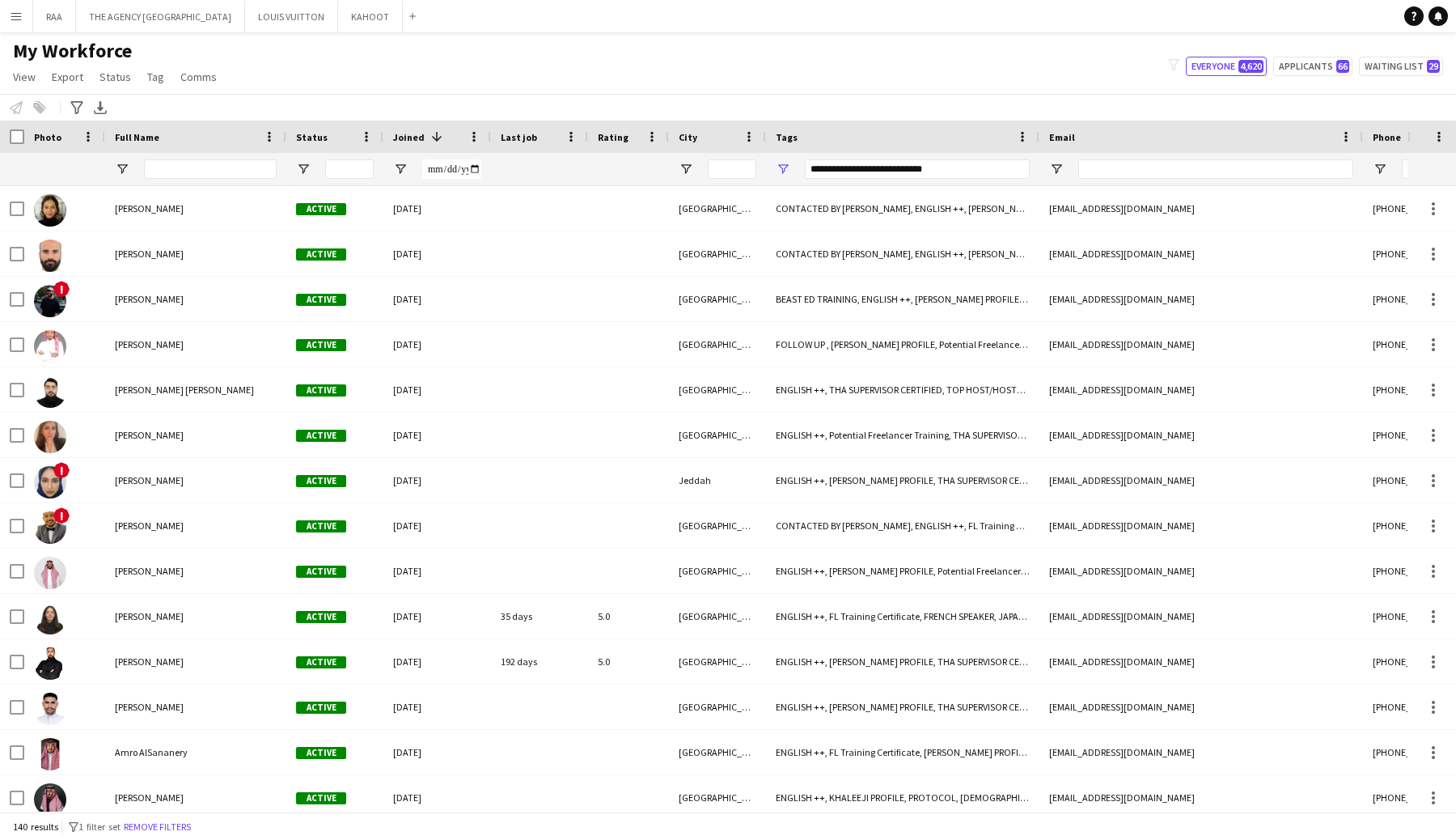 The image size is (1456, 840). I want to click on img: Soraya Basaran, so click(50, 437).